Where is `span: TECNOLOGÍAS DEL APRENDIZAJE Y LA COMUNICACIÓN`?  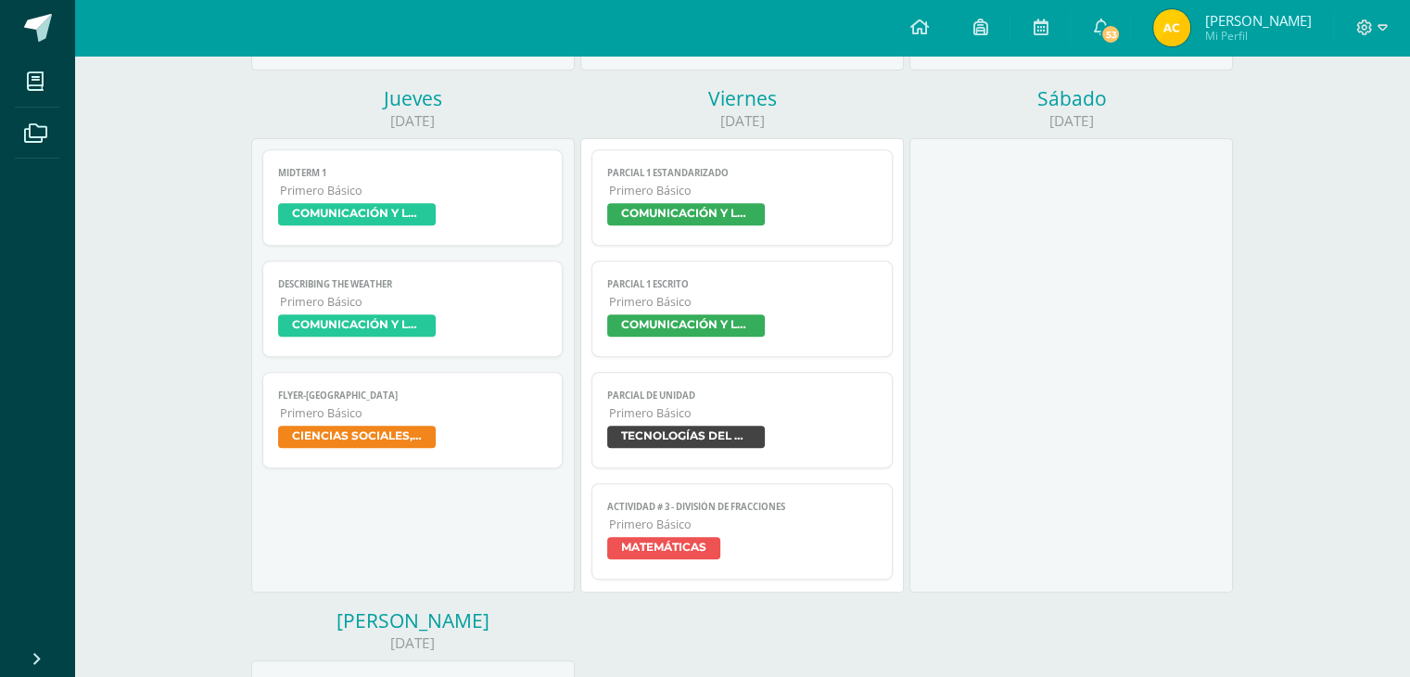 span: TECNOLOGÍAS DEL APRENDIZAJE Y LA COMUNICACIÓN is located at coordinates (686, 437).